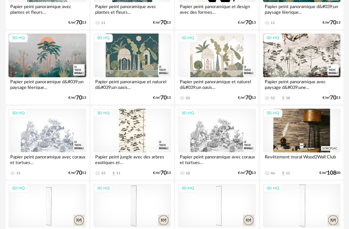 The image size is (349, 229). What do you see at coordinates (302, 84) in the screenshot?
I see `div: Papier peint panoramique avec paysage d&#039;une...` at bounding box center [302, 84].